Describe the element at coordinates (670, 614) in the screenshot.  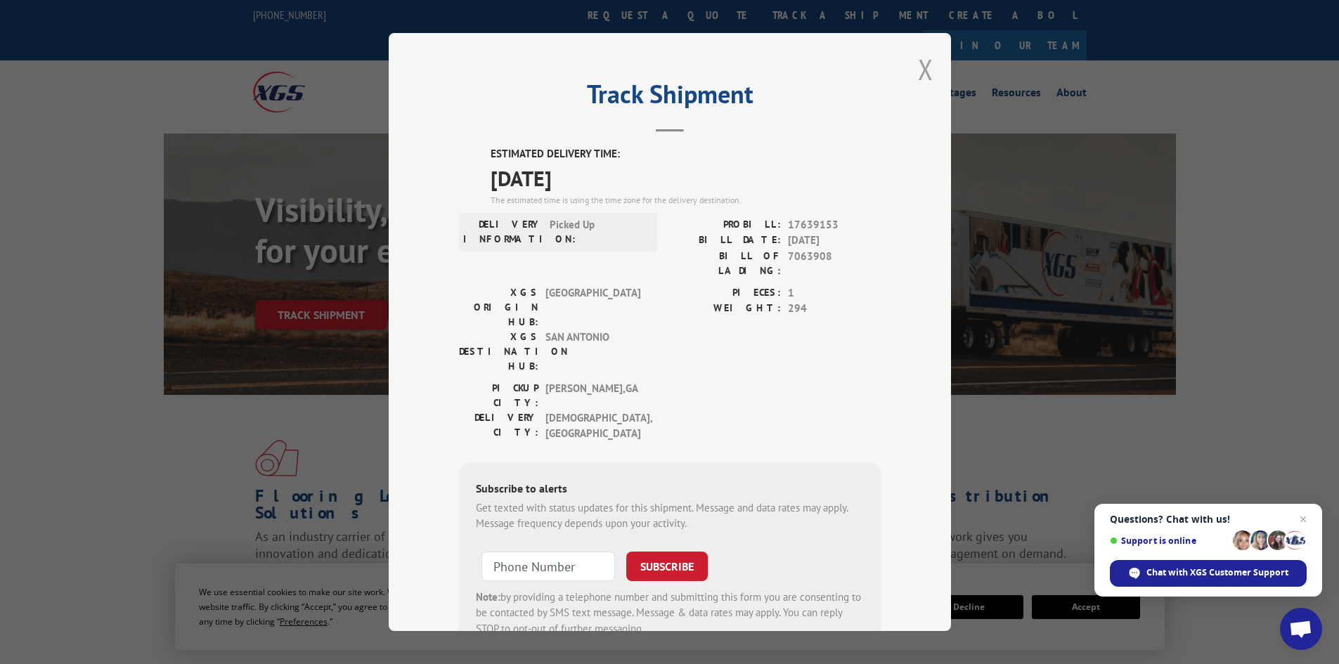
I see `div: by providing a telephone number and submitting this form you are consenting to be contacted by SM...` at that location.